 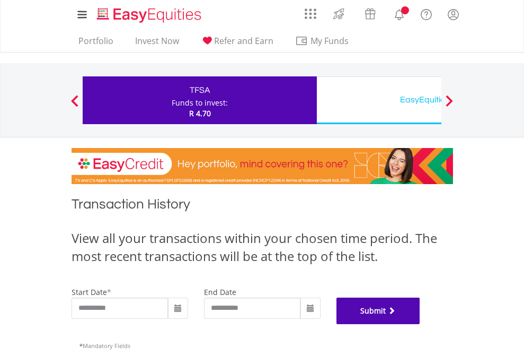 What do you see at coordinates (311, 14) in the screenshot?
I see `img: grid-menu-icon.svg` at bounding box center [311, 14].